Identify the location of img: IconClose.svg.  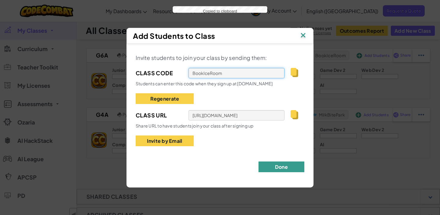
(303, 36).